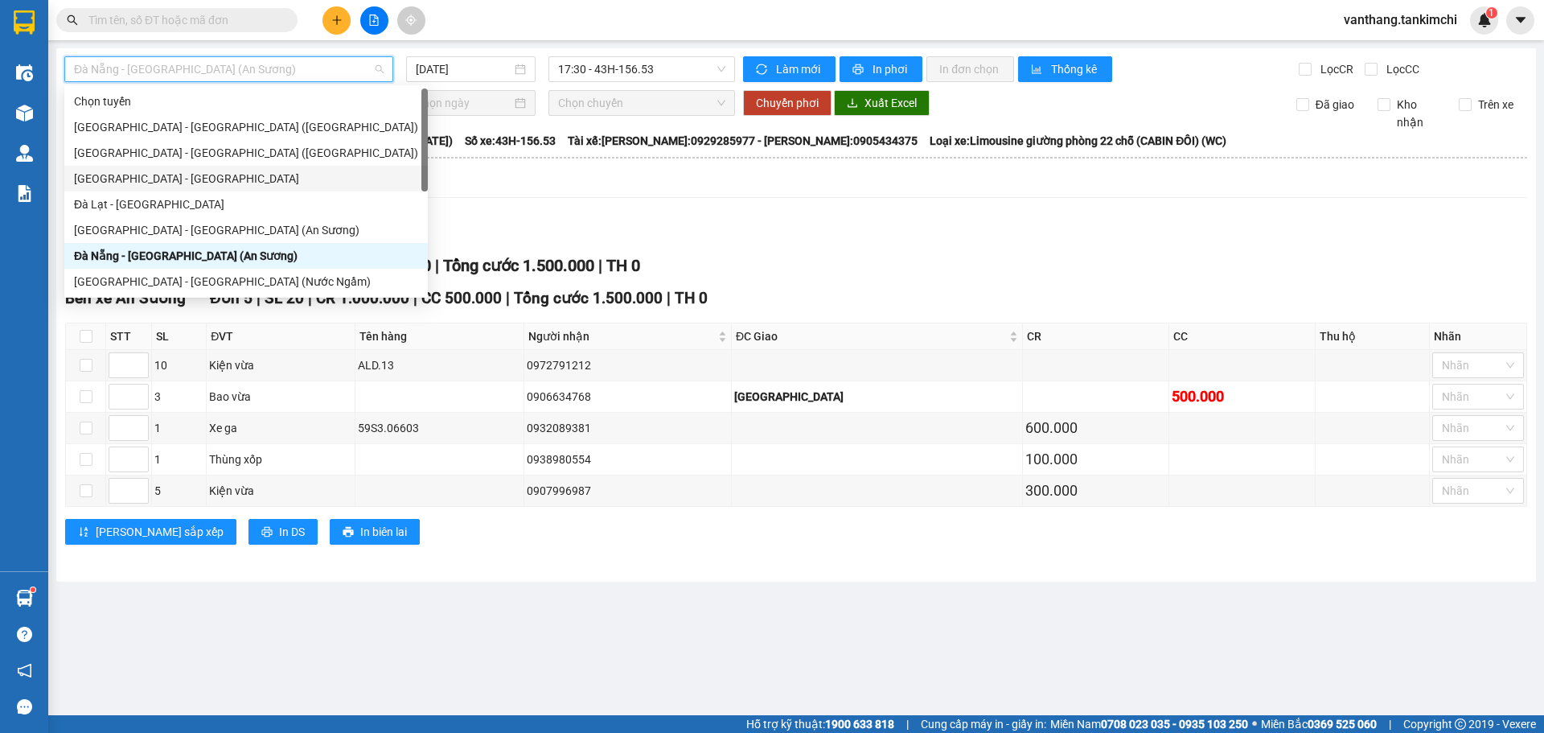 This screenshot has width=1544, height=733. What do you see at coordinates (374, 20) in the screenshot?
I see `button: file-add` at bounding box center [374, 20].